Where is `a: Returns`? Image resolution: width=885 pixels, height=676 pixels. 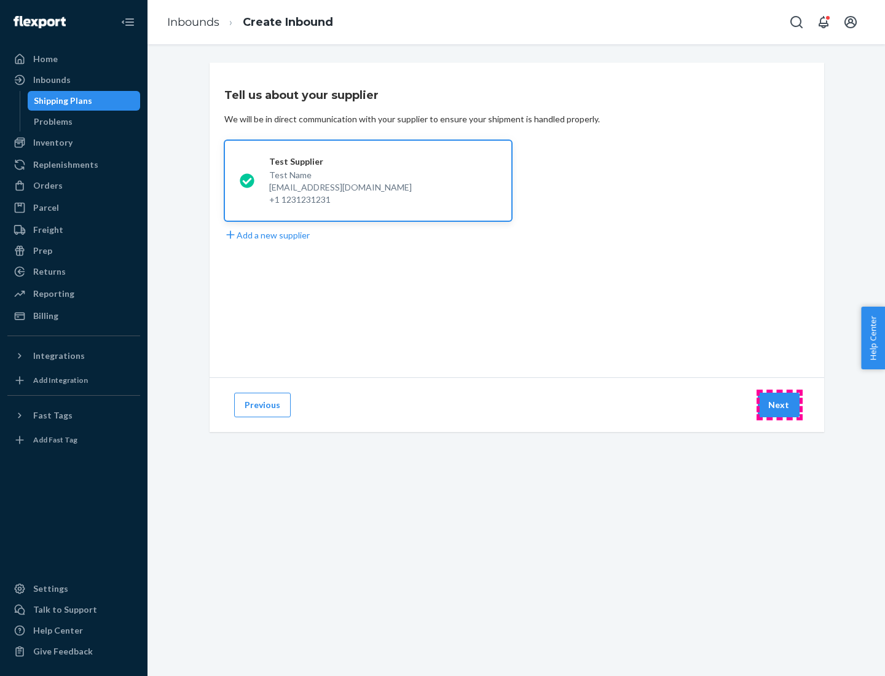
a: Returns is located at coordinates (74, 272).